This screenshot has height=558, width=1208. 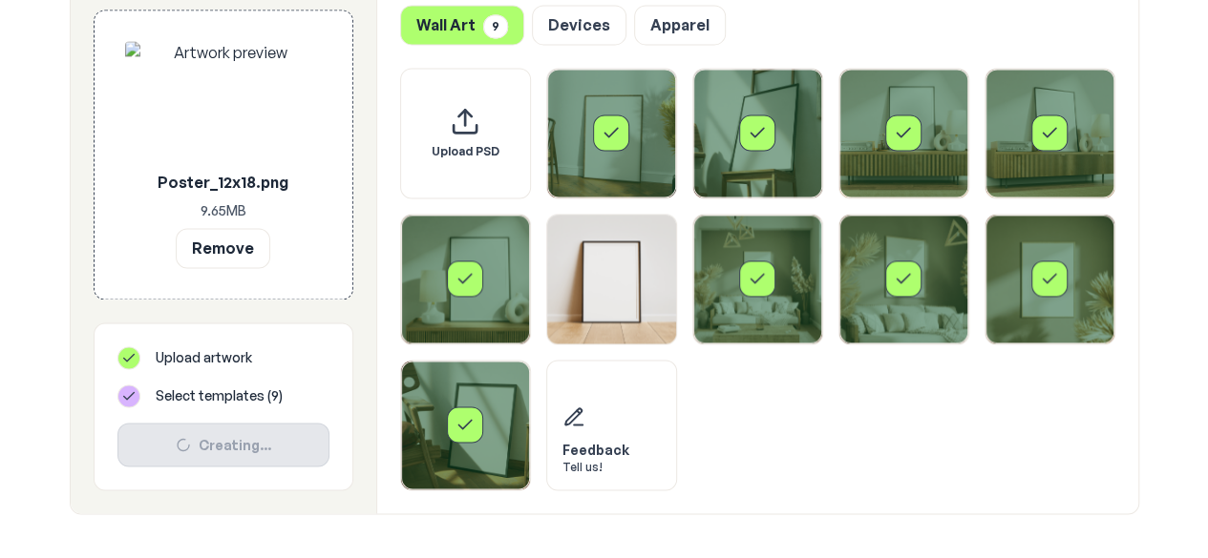 What do you see at coordinates (579, 25) in the screenshot?
I see `button: Devices` at bounding box center [579, 25].